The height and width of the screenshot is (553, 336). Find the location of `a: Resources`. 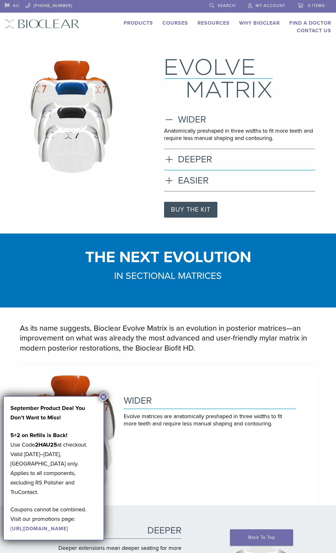

a: Resources is located at coordinates (214, 23).